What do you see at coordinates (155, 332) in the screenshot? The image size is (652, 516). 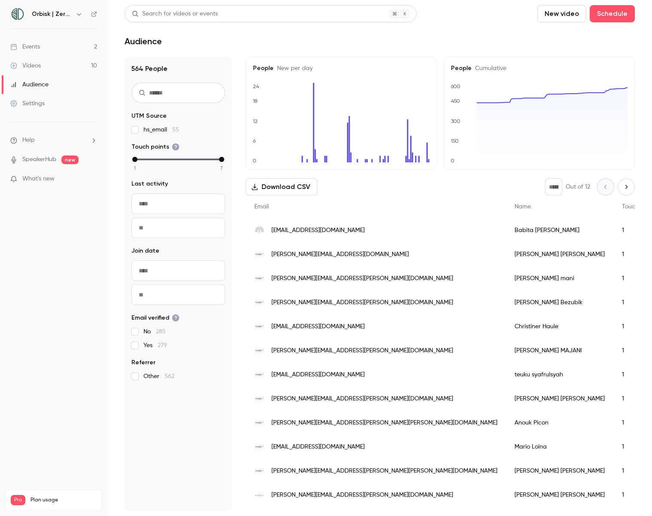 I see `span: No` at bounding box center [155, 332].